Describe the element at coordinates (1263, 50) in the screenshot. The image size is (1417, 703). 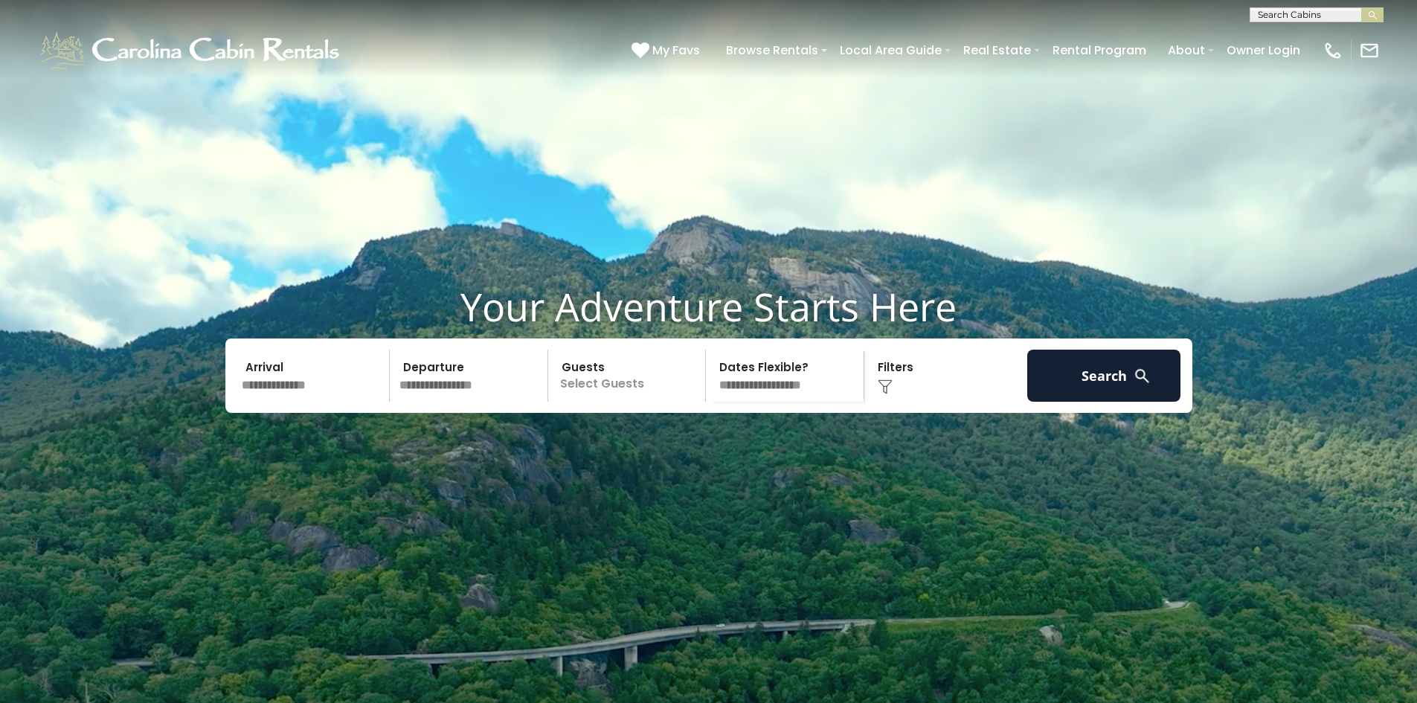
I see `a: Owner Login` at that location.